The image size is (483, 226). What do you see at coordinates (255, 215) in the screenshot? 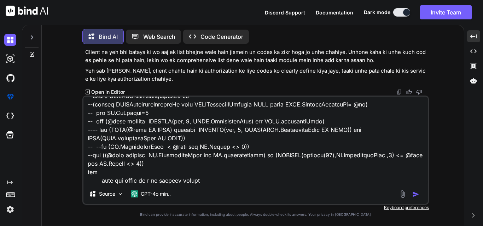
I see `p: Bind can provide inaccurate information, including about people. Always double-check its answers....` at bounding box center [255, 215].